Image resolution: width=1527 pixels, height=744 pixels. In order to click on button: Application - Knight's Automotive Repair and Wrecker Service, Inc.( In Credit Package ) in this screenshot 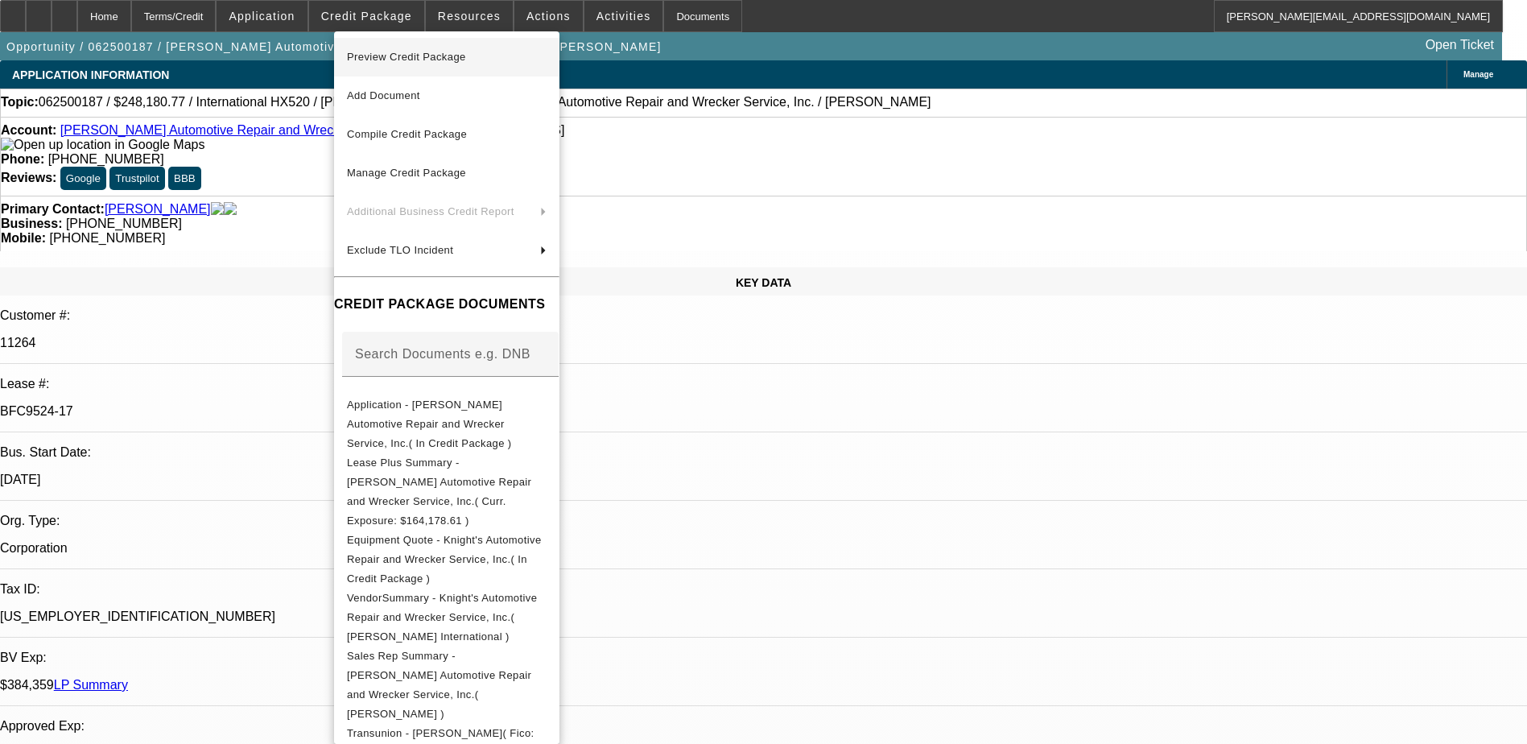, I will do `click(447, 424)`.